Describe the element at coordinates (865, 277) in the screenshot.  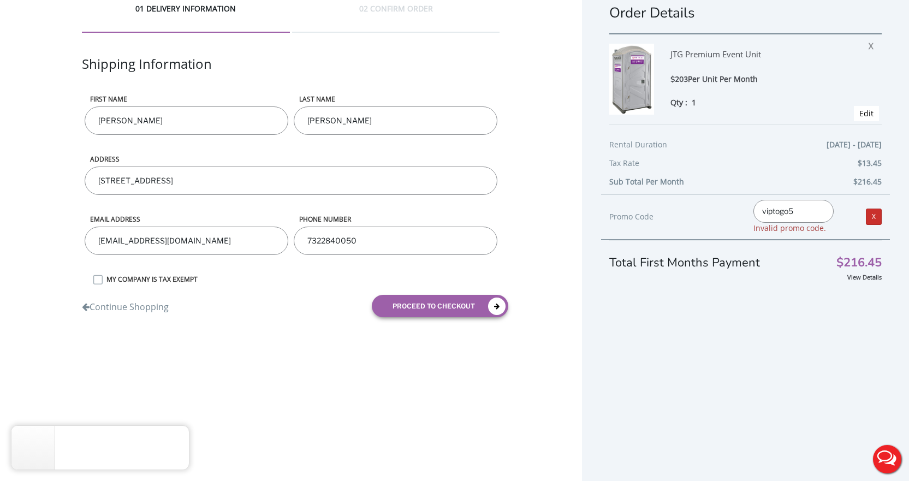
I see `a: View Details` at that location.